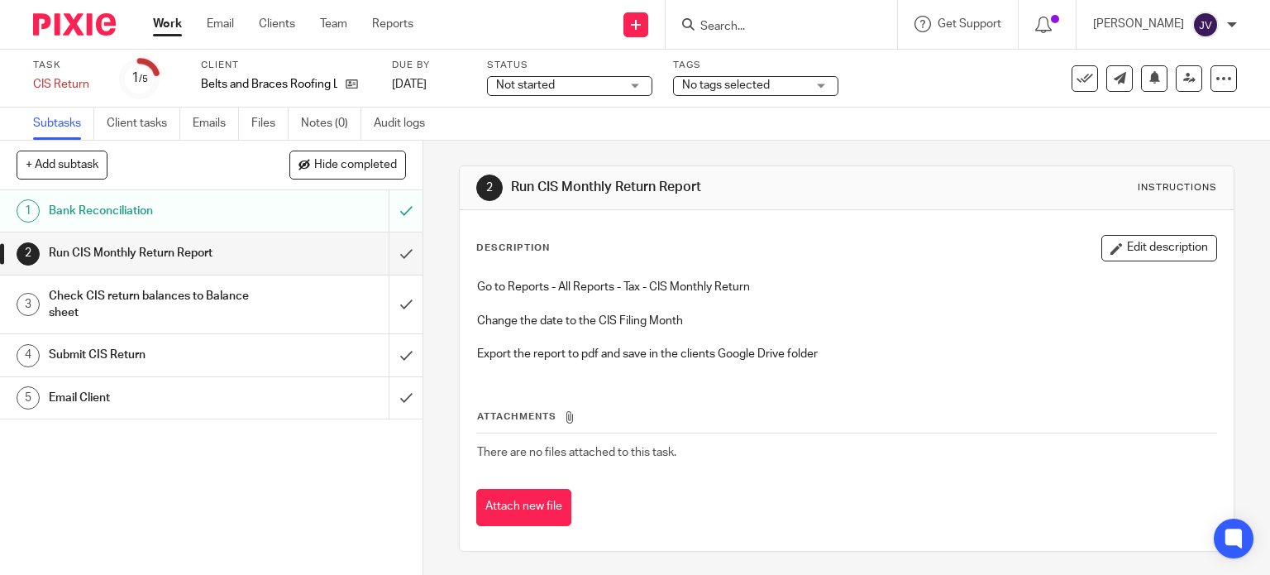  What do you see at coordinates (1178, 188) in the screenshot?
I see `div: Instructions` at bounding box center [1178, 188].